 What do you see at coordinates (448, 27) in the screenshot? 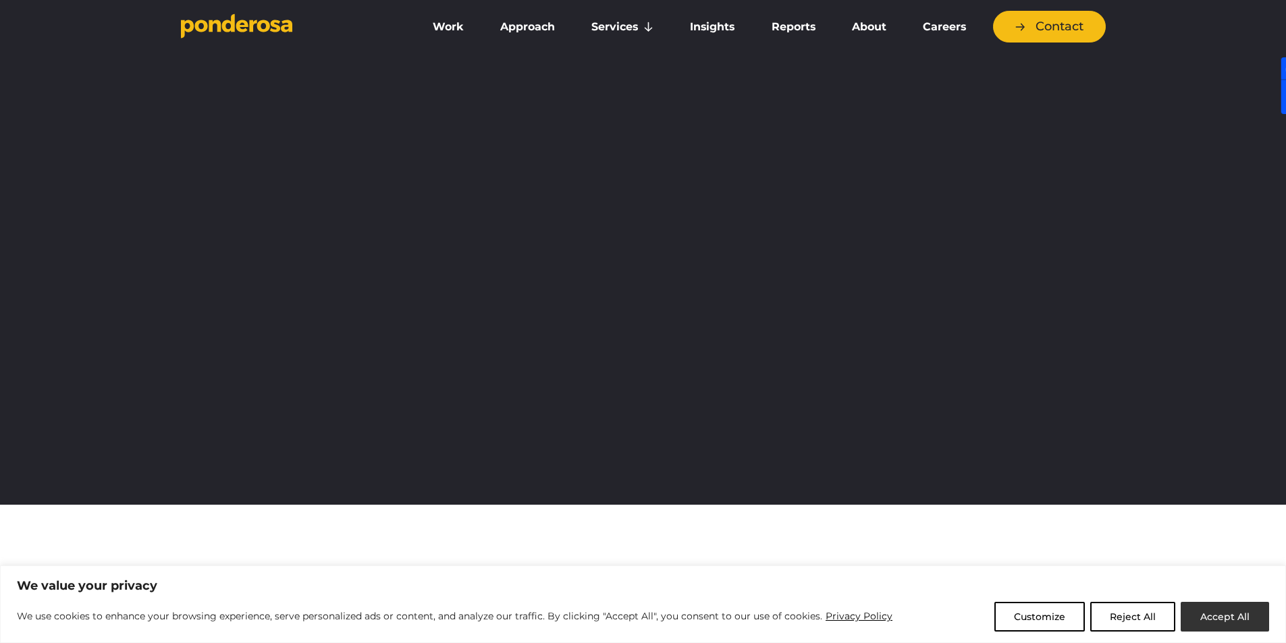
I see `a: Work` at bounding box center [448, 27].